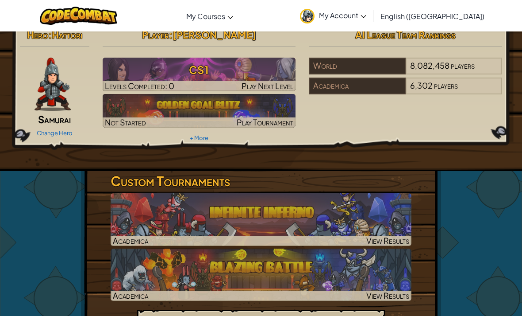 Image resolution: width=522 pixels, height=316 pixels. Describe the element at coordinates (78, 15) in the screenshot. I see `img: CodeCombat logo` at that location.